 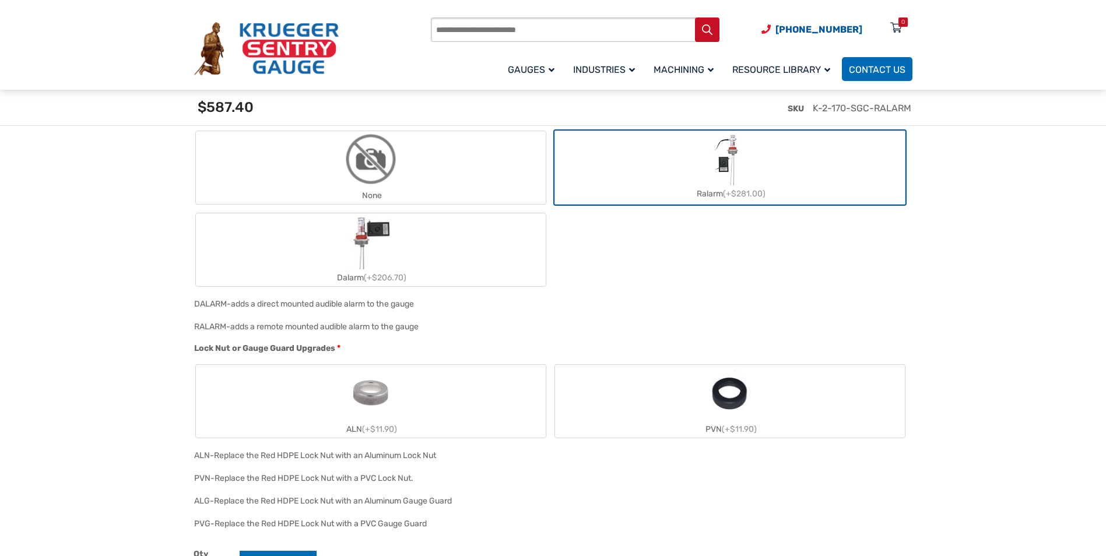 I want to click on div: Replace the Red HDPE Lock Nut with a PVC Gauge Guard, so click(x=321, y=524).